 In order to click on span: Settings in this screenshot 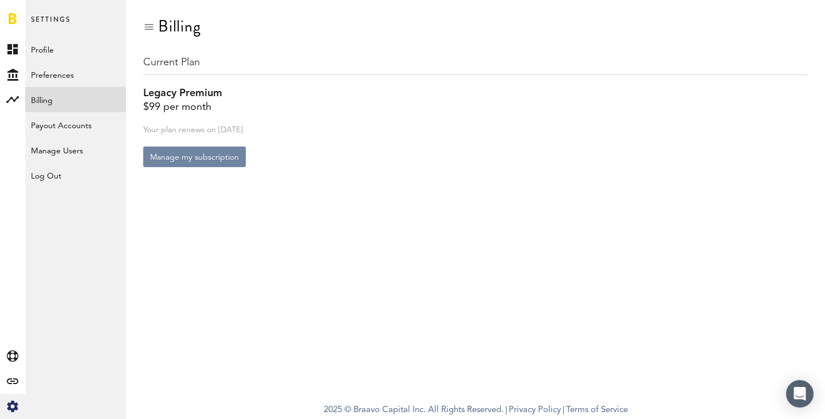, I will do `click(50, 25)`.